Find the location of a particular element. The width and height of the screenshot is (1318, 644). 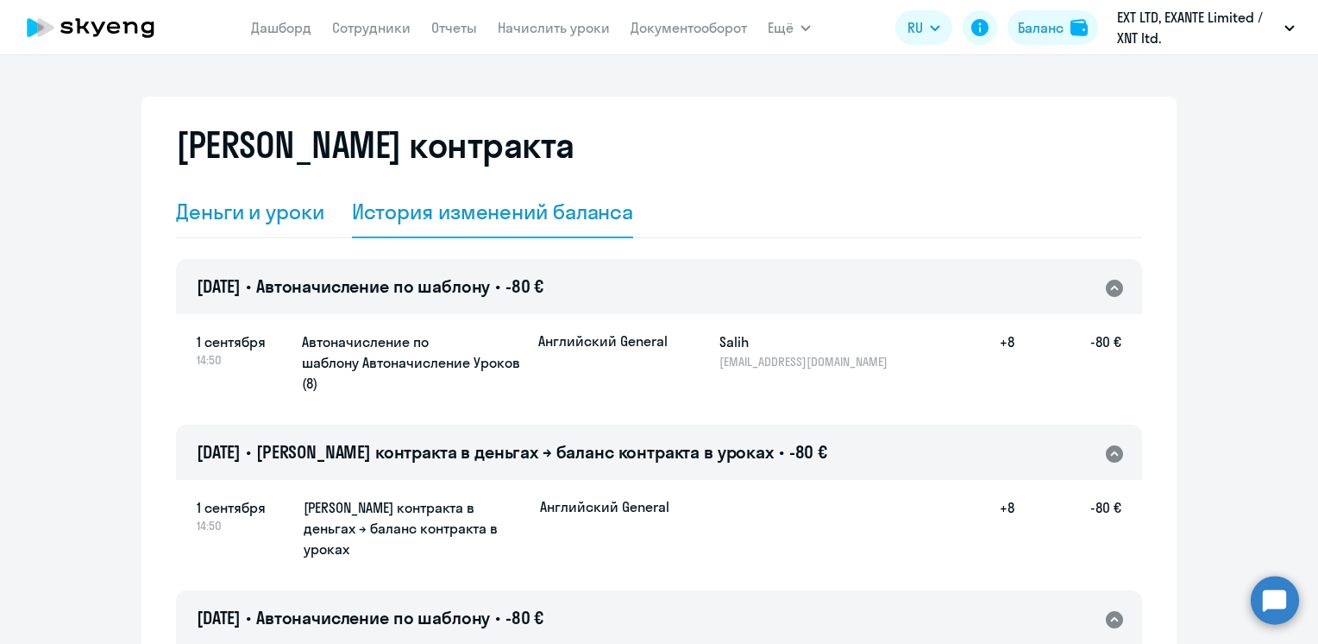

a: Дашборд is located at coordinates (281, 28).